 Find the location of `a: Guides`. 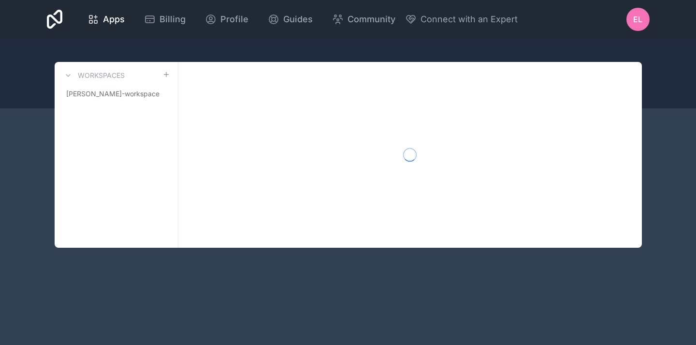

a: Guides is located at coordinates (290, 19).